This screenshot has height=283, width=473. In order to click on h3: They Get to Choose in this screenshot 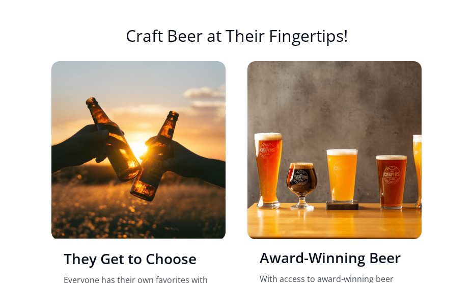, I will do `click(130, 258)`.